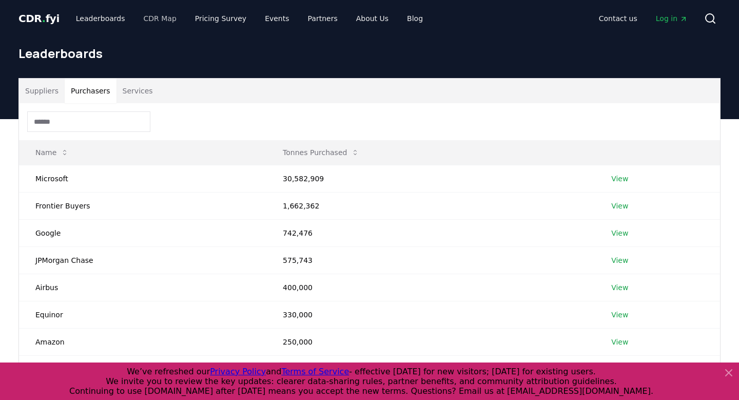 The image size is (739, 400). What do you see at coordinates (414, 18) in the screenshot?
I see `a: Blog` at bounding box center [414, 18].